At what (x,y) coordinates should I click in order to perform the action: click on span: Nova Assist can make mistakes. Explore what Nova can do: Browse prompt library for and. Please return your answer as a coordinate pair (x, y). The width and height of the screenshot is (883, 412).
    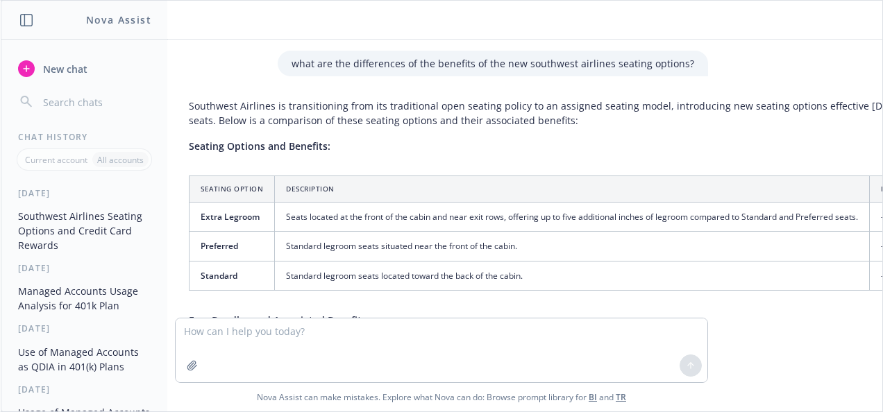
    Looking at the image, I should click on (442, 397).